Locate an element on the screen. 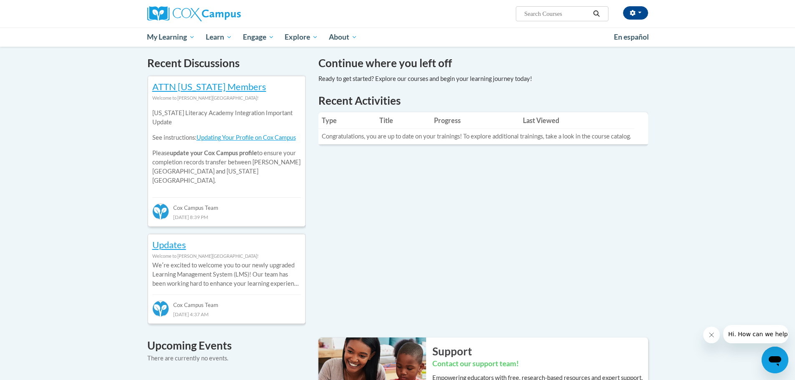 The height and width of the screenshot is (380, 795). th: Last Viewed is located at coordinates (577, 121).